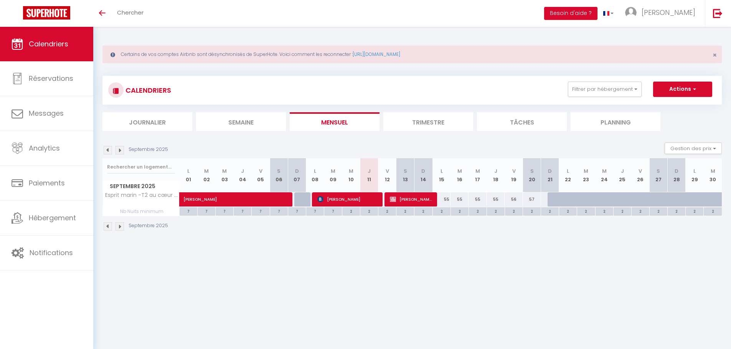 The height and width of the screenshot is (349, 731). What do you see at coordinates (513, 199) in the screenshot?
I see `div: 56` at bounding box center [513, 199].